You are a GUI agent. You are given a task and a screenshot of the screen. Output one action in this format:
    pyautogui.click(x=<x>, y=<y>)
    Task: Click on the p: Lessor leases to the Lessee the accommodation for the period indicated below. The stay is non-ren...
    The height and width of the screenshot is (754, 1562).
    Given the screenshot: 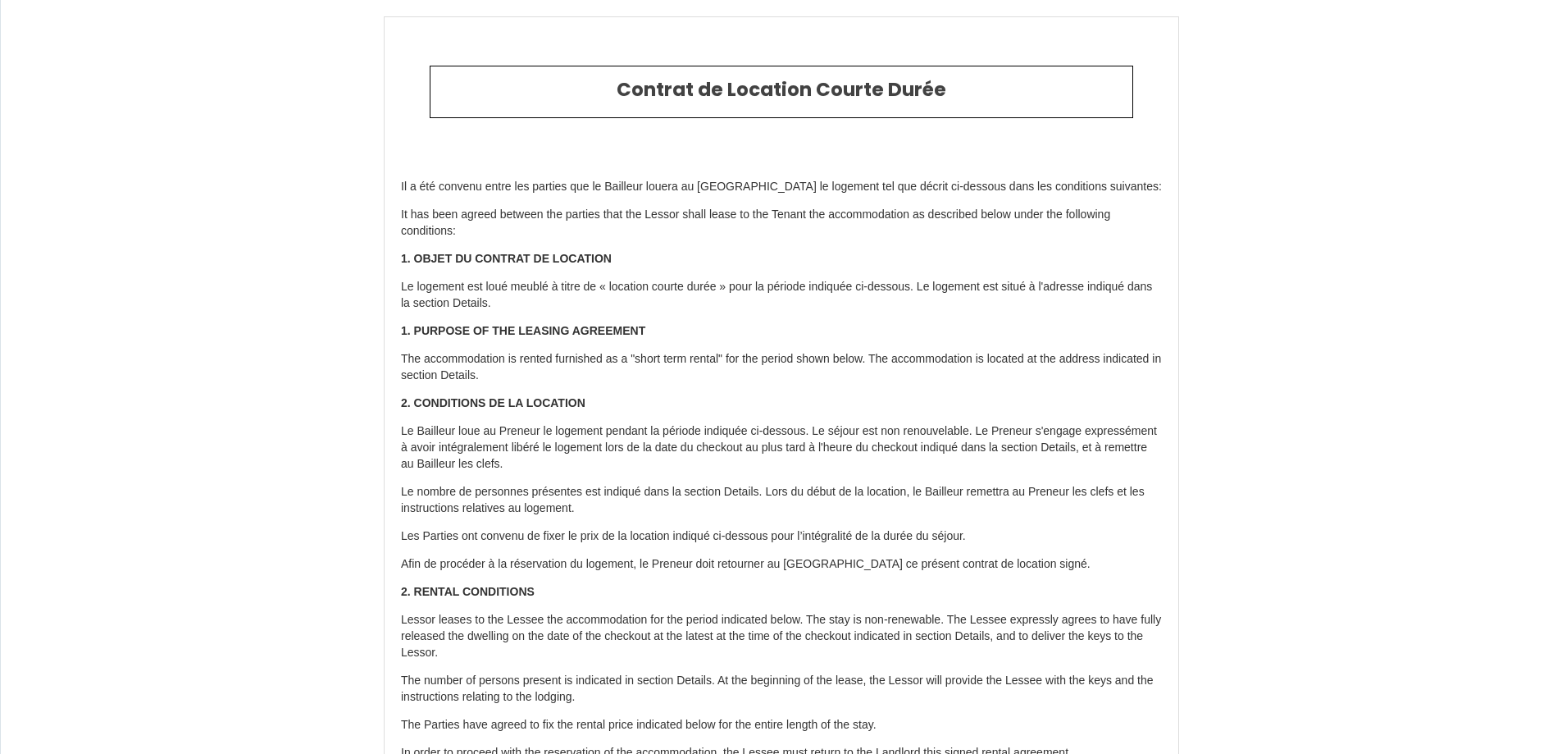 What is the action you would take?
    pyautogui.click(x=782, y=636)
    